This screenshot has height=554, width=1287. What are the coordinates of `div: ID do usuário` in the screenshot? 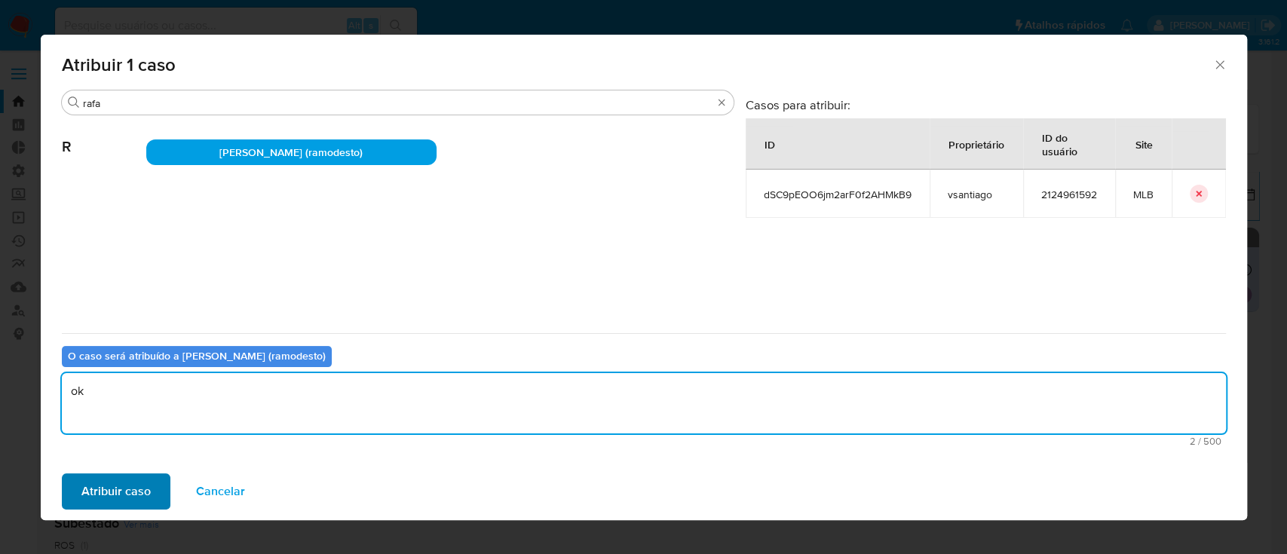 It's located at (1069, 144).